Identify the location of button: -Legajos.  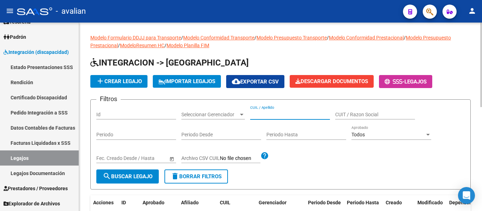
(405, 81).